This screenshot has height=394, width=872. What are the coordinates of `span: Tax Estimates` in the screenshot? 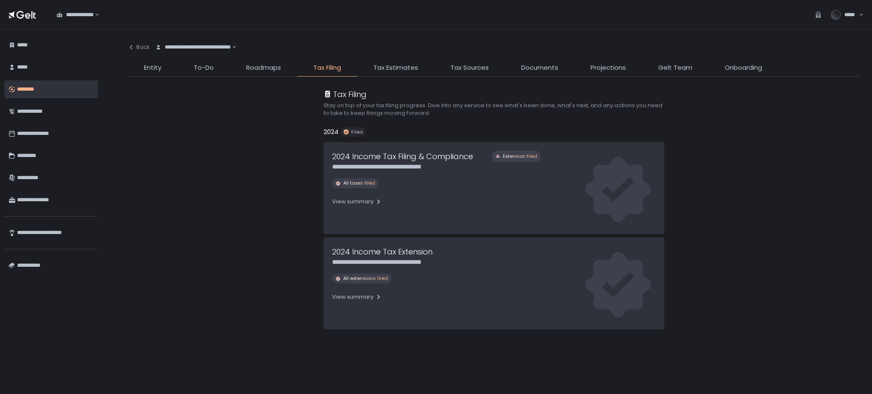 It's located at (395, 68).